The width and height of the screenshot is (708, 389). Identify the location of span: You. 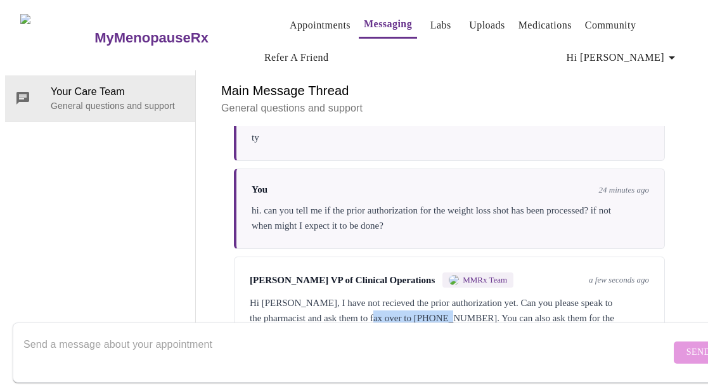
(259, 190).